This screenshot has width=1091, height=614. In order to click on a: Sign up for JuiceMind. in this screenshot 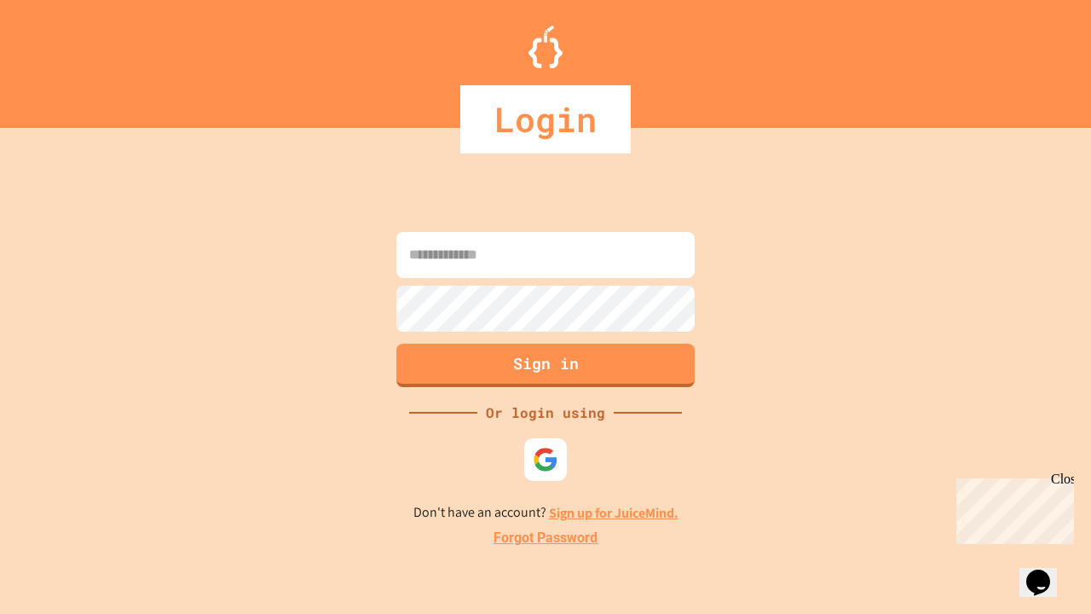, I will do `click(614, 512)`.